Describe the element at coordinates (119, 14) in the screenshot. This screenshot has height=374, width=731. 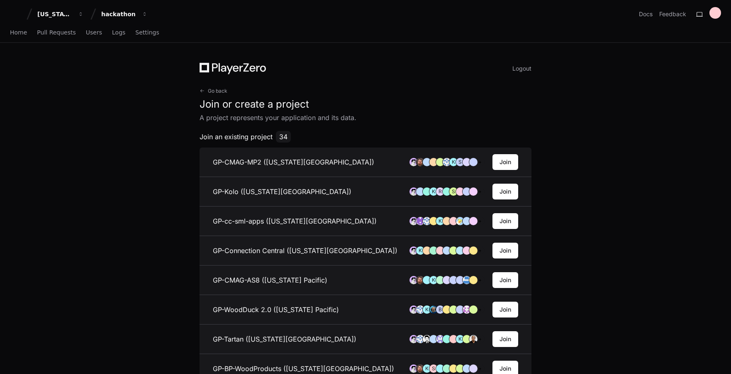
I see `div: hackathon` at that location.